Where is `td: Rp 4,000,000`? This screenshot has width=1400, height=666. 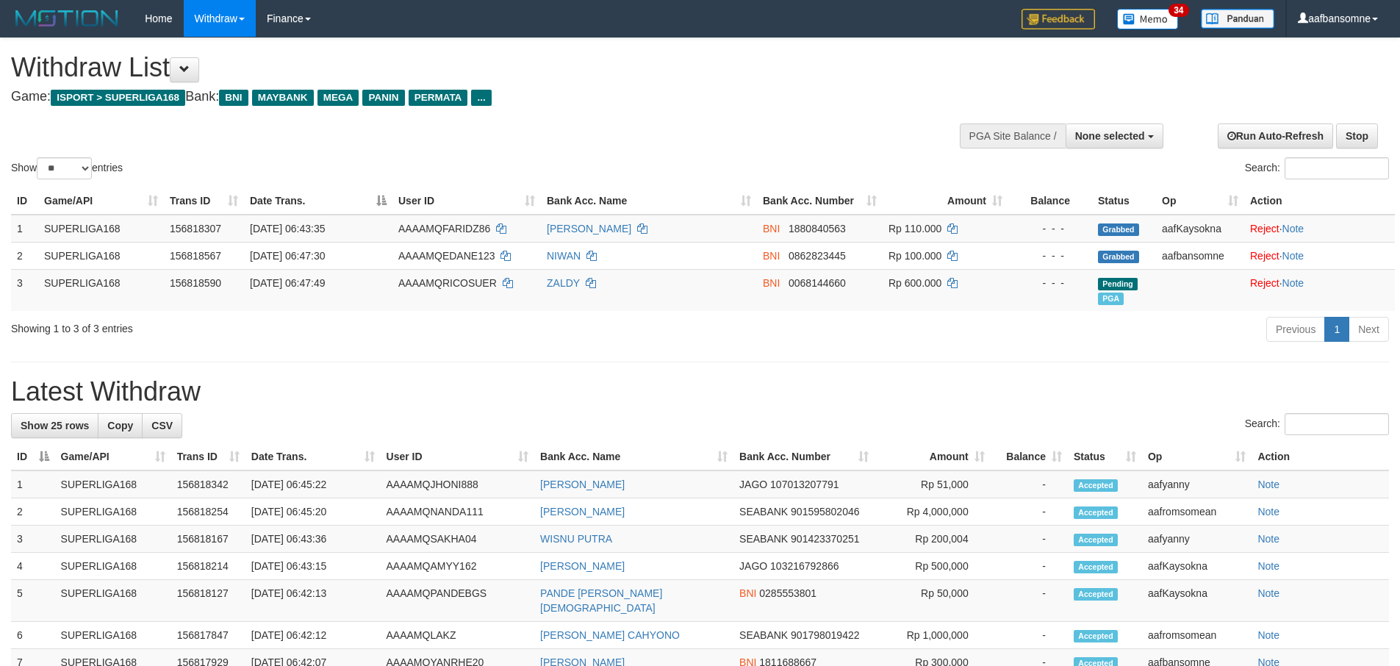 td: Rp 4,000,000 is located at coordinates (933, 512).